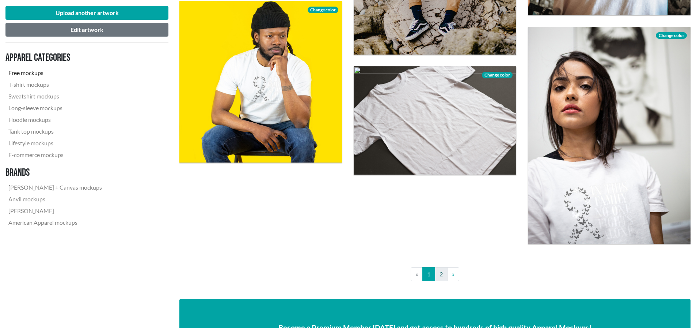 This screenshot has height=328, width=696. I want to click on a: Lifestyle mockups, so click(55, 143).